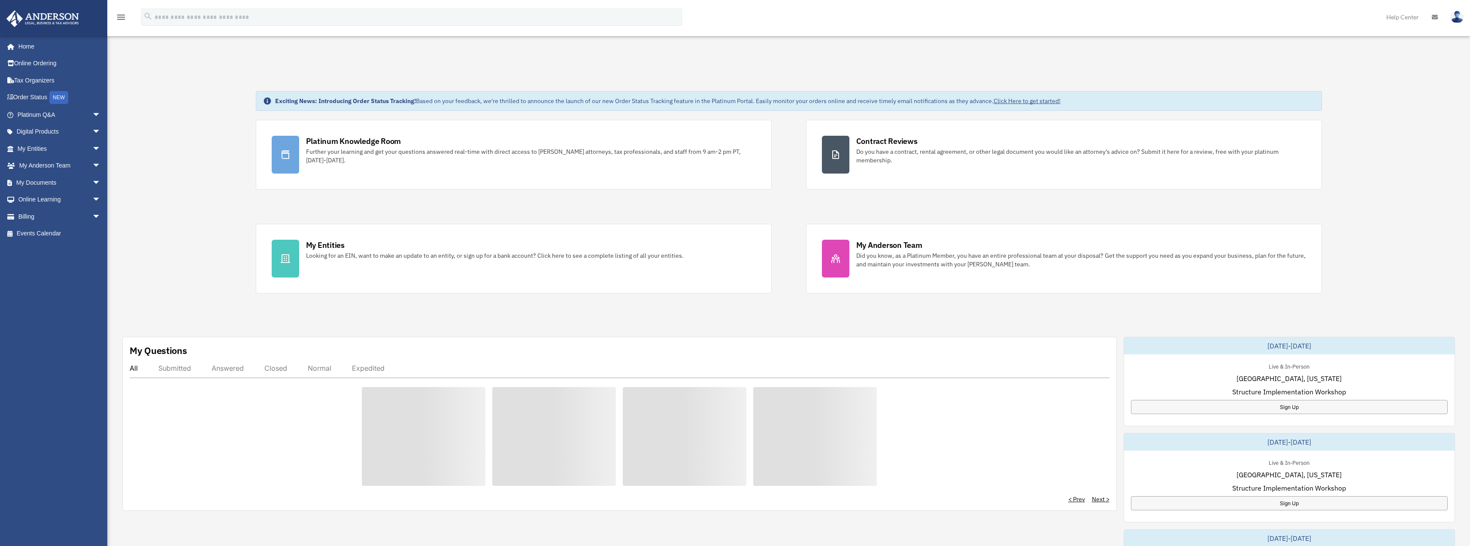  Describe the element at coordinates (148, 16) in the screenshot. I see `i: search` at that location.